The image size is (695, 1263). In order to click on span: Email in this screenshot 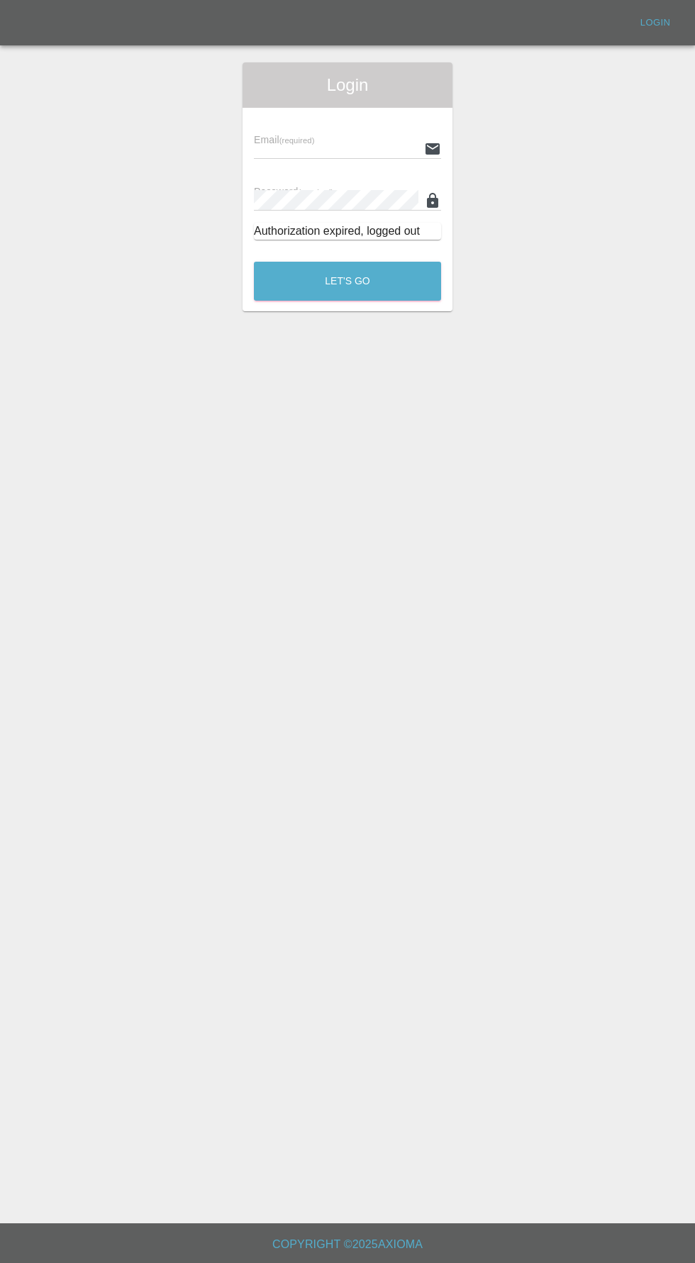, I will do `click(284, 140)`.